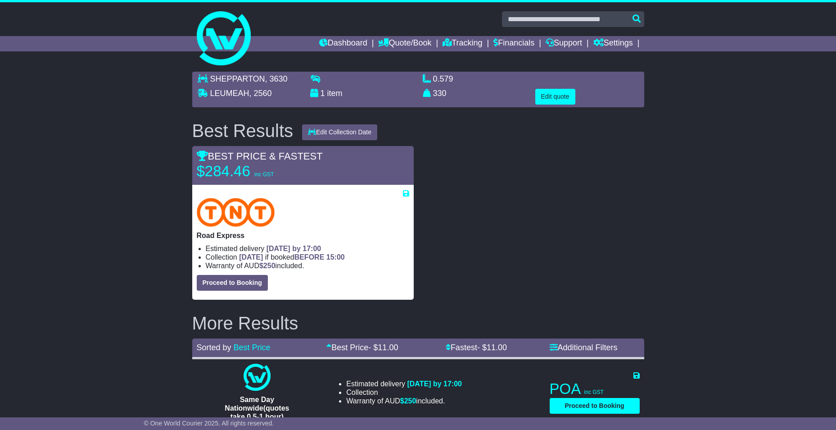  I want to click on div: Best Results, so click(243, 131).